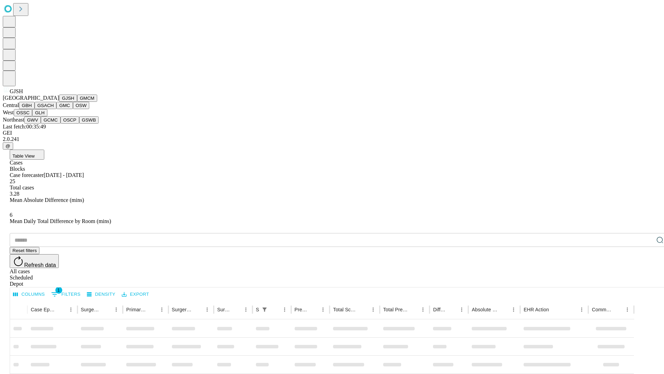  Describe the element at coordinates (224, 309) in the screenshot. I see `div: Surgery Date` at that location.